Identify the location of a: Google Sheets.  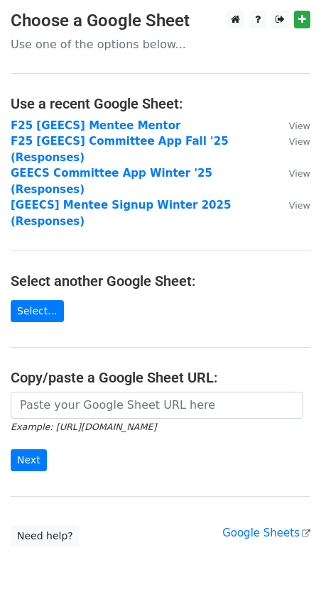
(266, 533).